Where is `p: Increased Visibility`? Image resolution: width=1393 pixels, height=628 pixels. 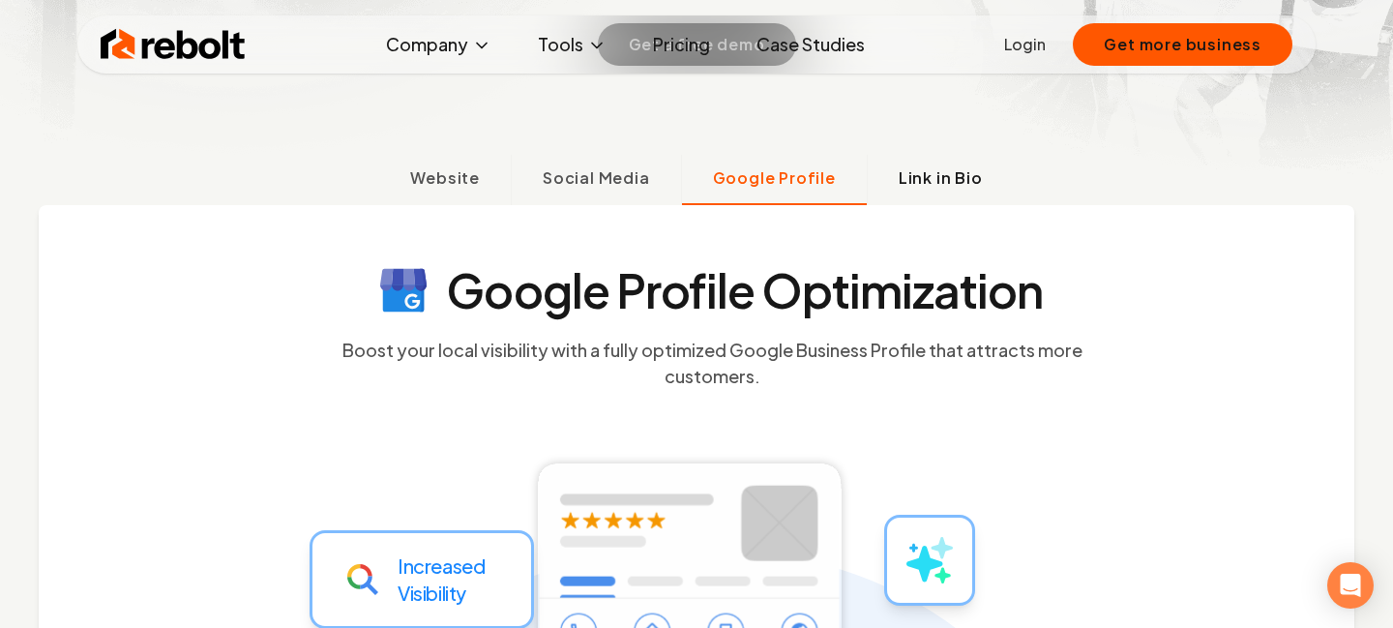
p: Increased Visibility is located at coordinates (441, 579).